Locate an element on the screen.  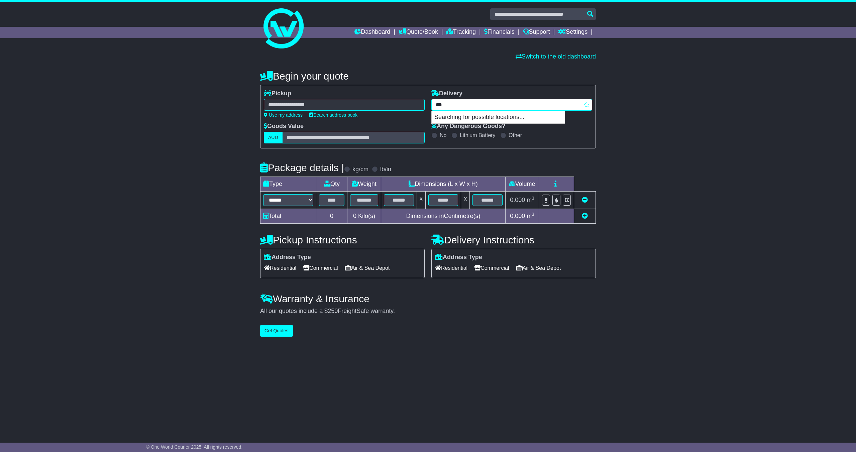
span: © One World Courier 2025. All rights reserved. is located at coordinates (194, 447).